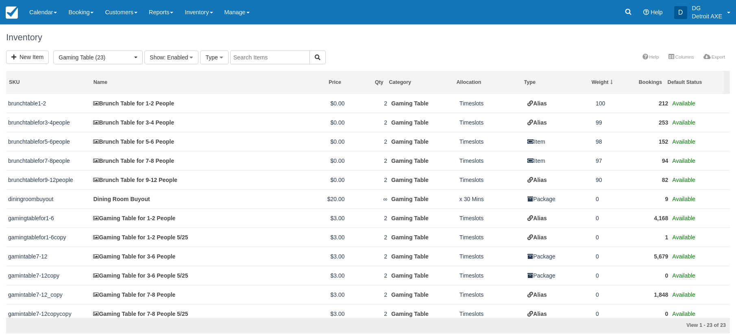 The width and height of the screenshot is (736, 335). I want to click on a: 253, so click(663, 122).